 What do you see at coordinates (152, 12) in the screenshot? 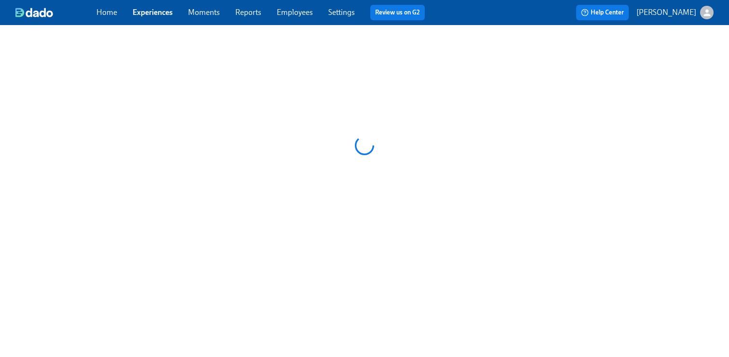
I see `a: Experiences` at bounding box center [152, 12].